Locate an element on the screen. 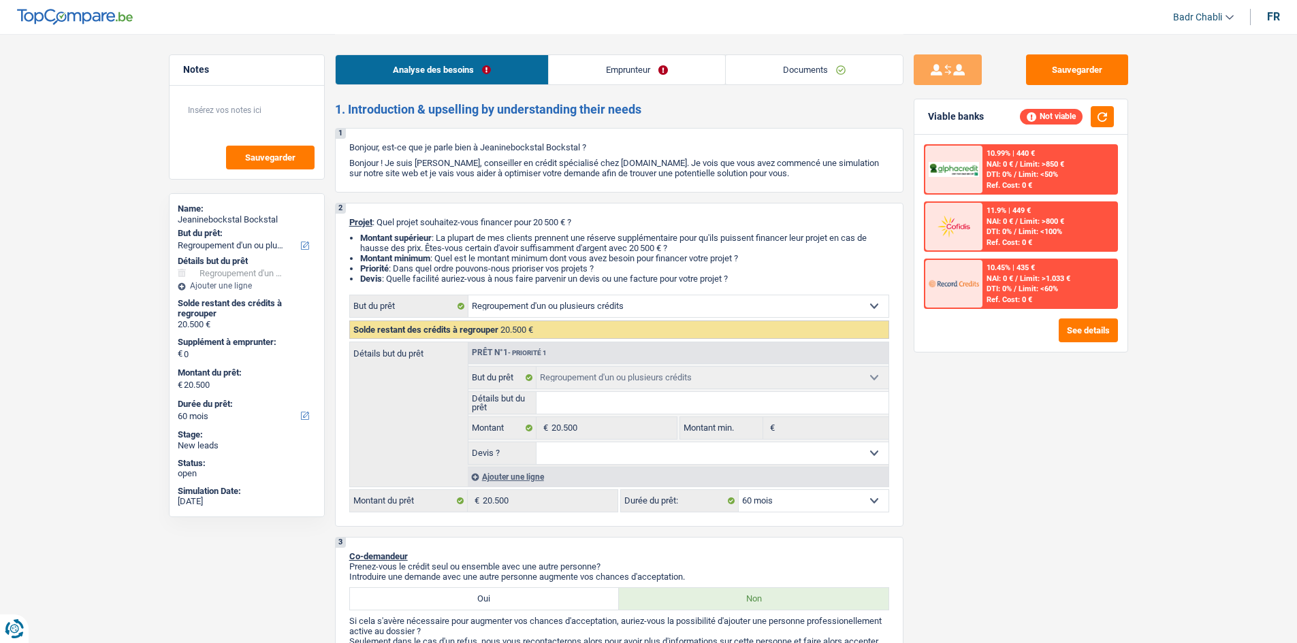 The width and height of the screenshot is (1297, 643). span: Limit: <50% is located at coordinates (1038, 174).